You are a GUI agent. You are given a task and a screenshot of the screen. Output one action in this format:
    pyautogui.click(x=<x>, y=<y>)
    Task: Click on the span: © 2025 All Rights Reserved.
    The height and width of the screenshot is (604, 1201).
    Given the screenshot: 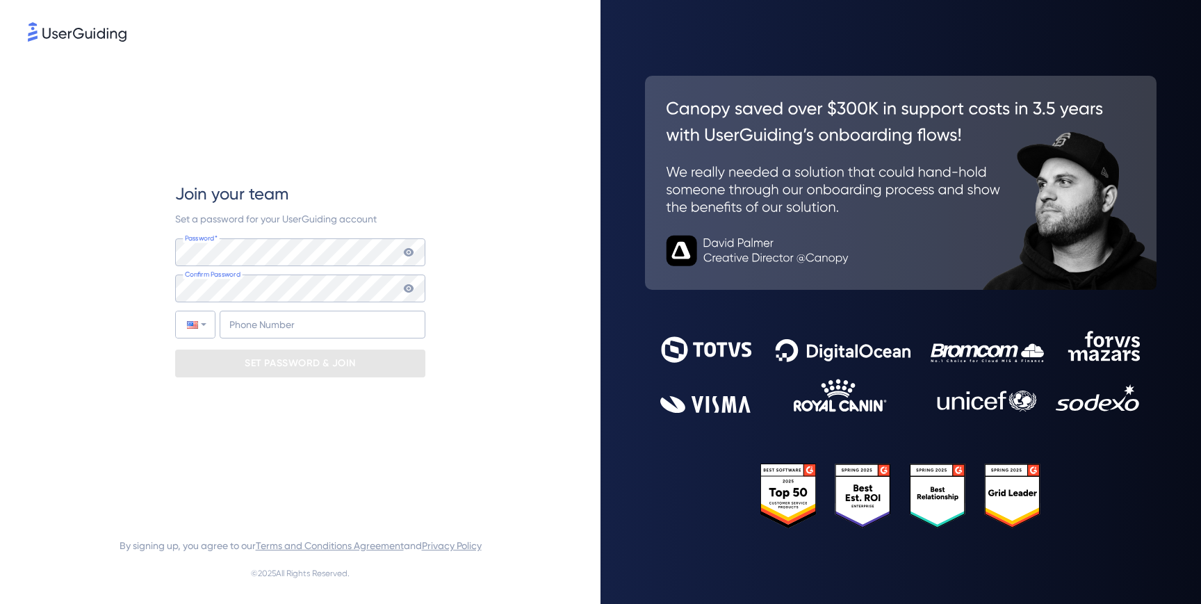 What is the action you would take?
    pyautogui.click(x=300, y=573)
    